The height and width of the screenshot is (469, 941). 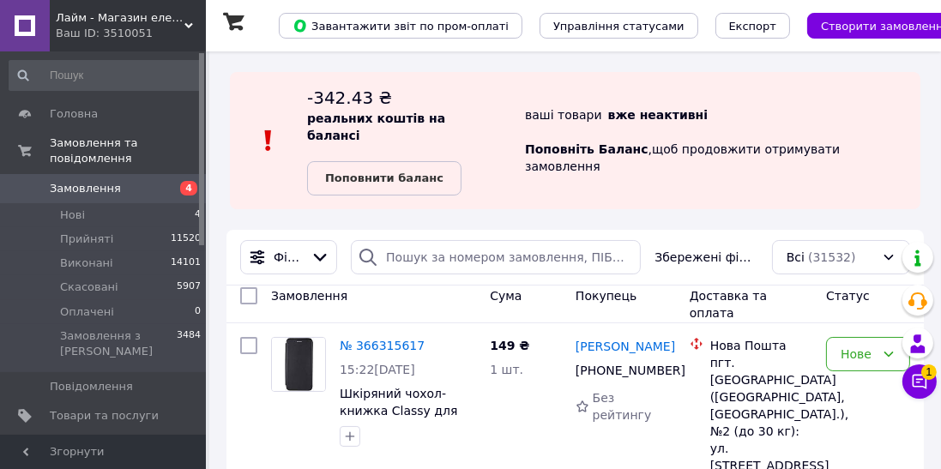 I want to click on span: Всі, so click(x=795, y=257).